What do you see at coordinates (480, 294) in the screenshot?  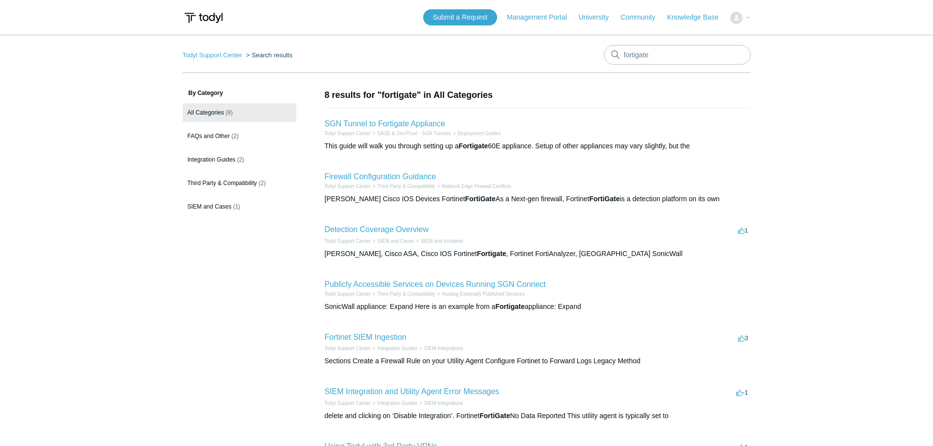 I see `li: Hosting Externally Published Services` at bounding box center [480, 294].